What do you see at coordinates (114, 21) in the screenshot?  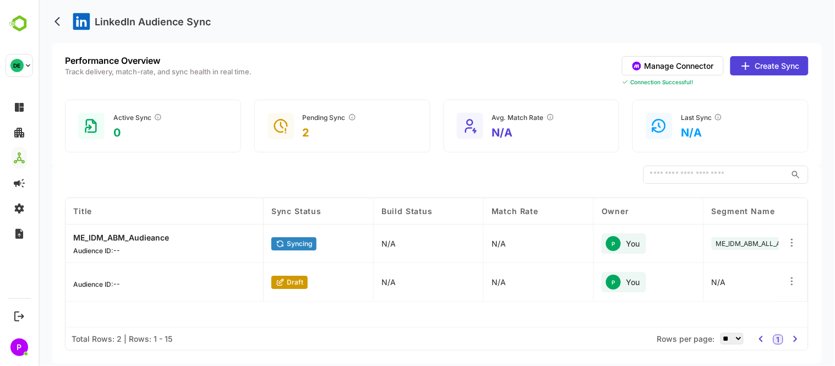 I see `p: LinkedIn Audience Sync` at bounding box center [114, 21].